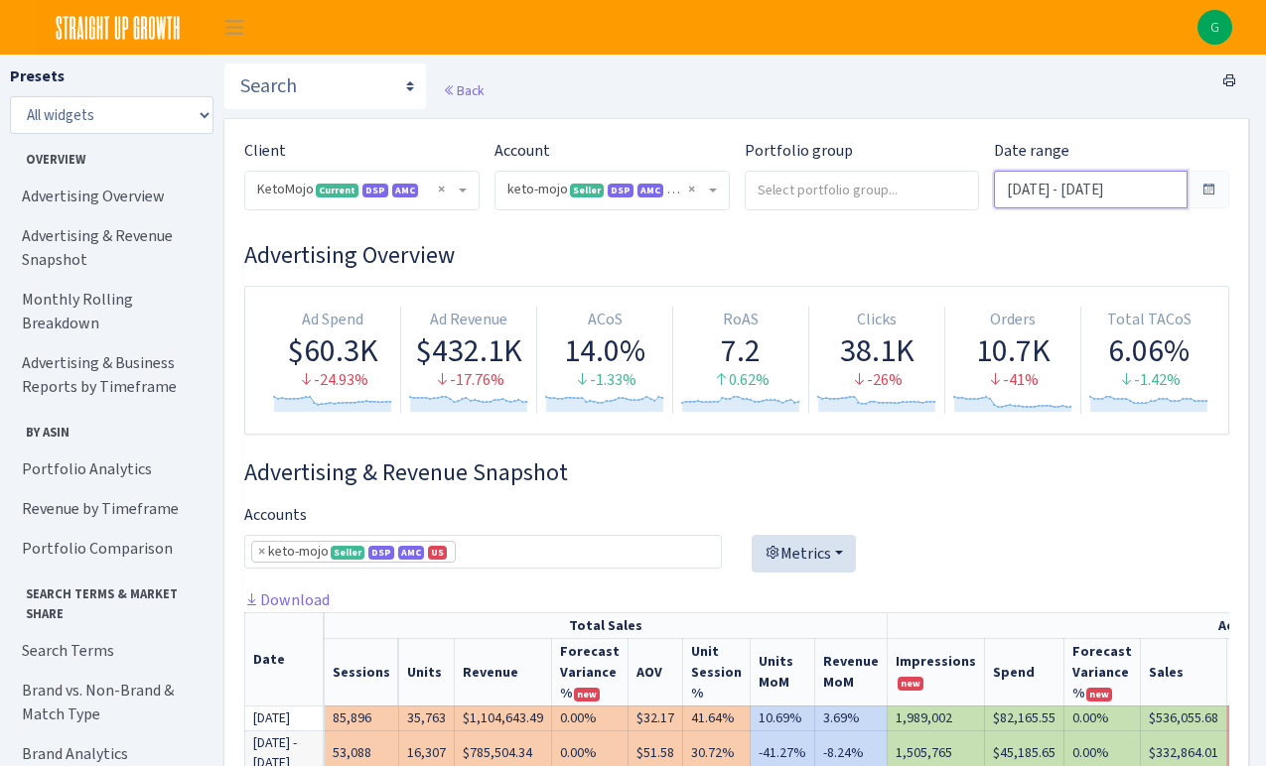  I want to click on a: Revenue by Timeframe, so click(109, 509).